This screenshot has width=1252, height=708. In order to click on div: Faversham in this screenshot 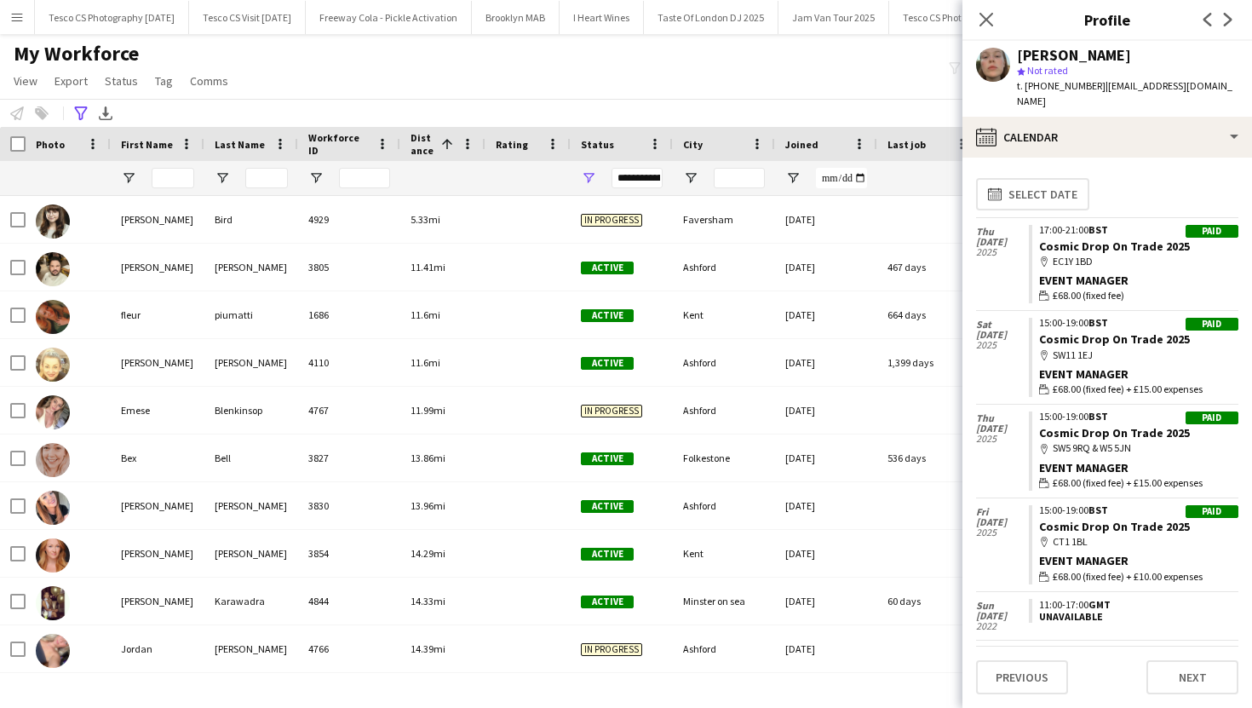, I will do `click(724, 219)`.